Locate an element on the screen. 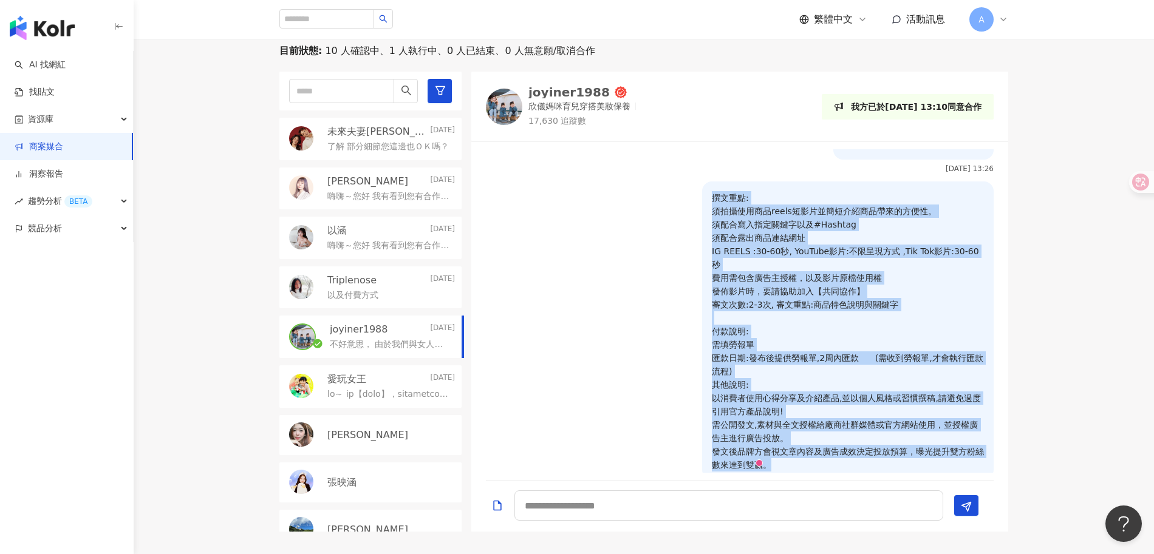 The width and height of the screenshot is (1154, 554). a: KOL Avatarjoyiner1988欣儀媽咪育兒穿搭美妝保養17,630 追蹤數 is located at coordinates (563, 106).